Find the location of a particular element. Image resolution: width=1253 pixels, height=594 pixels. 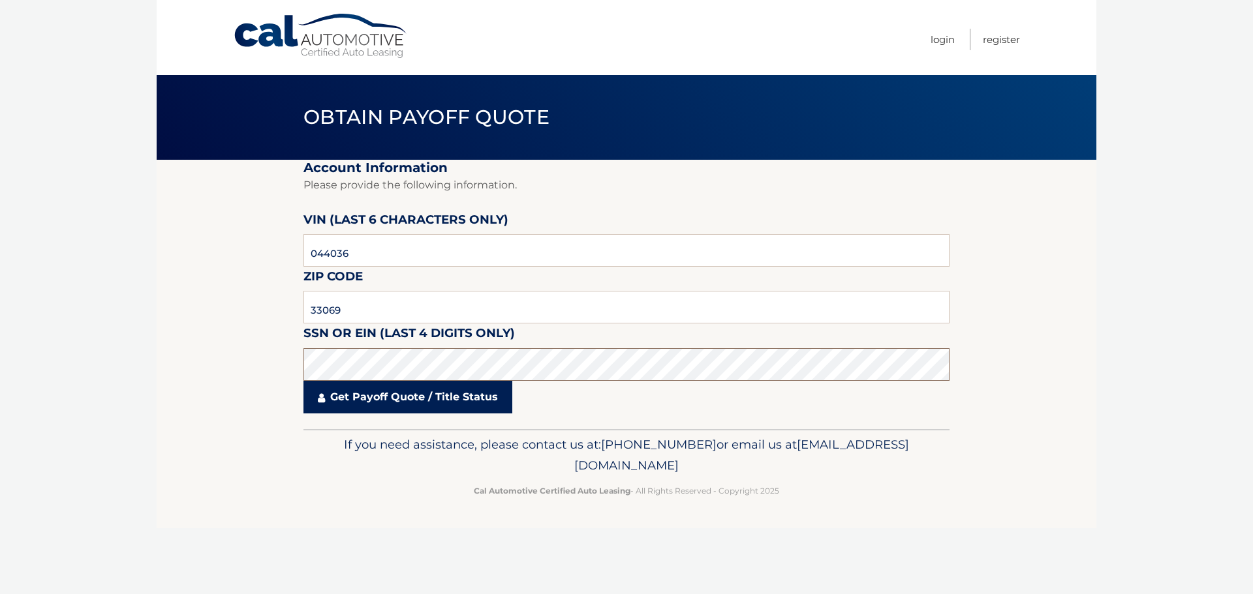

a: Get Payoff Quote / Title Status is located at coordinates (408, 397).